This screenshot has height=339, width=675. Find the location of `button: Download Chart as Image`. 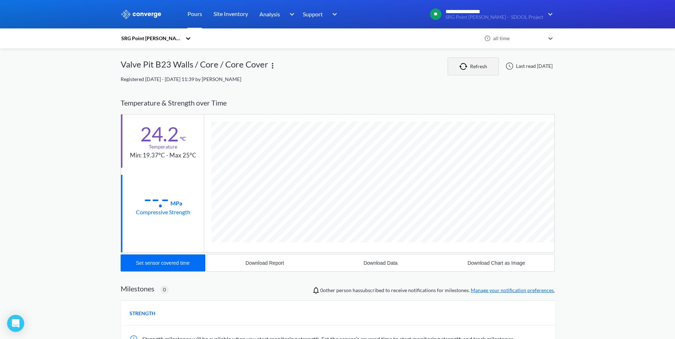

button: Download Chart as Image is located at coordinates (496, 263).